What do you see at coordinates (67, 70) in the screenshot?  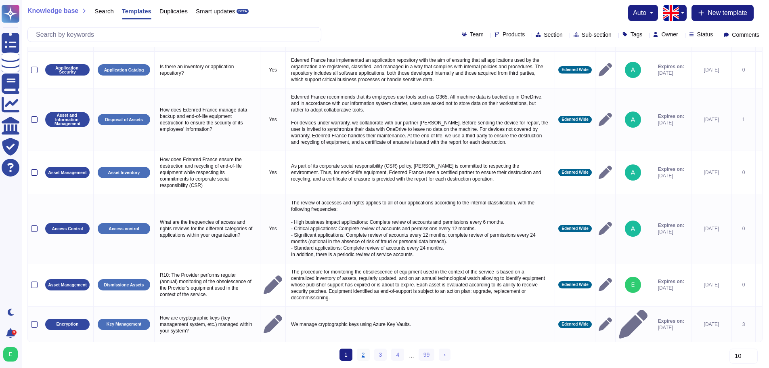 I see `p: Application Security` at bounding box center [67, 70].